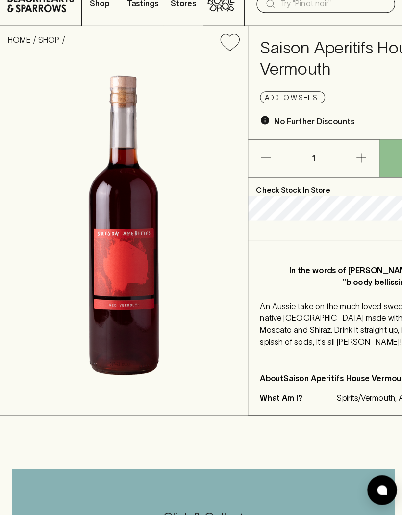 The width and height of the screenshot is (402, 515). Describe the element at coordinates (48, 46) in the screenshot. I see `a: SHOP` at that location.